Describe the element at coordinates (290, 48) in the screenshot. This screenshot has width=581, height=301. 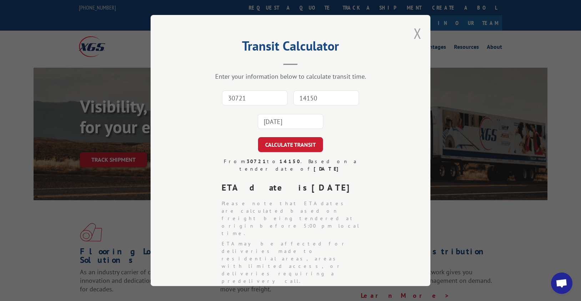
I see `h2: Transit Calculator` at that location.